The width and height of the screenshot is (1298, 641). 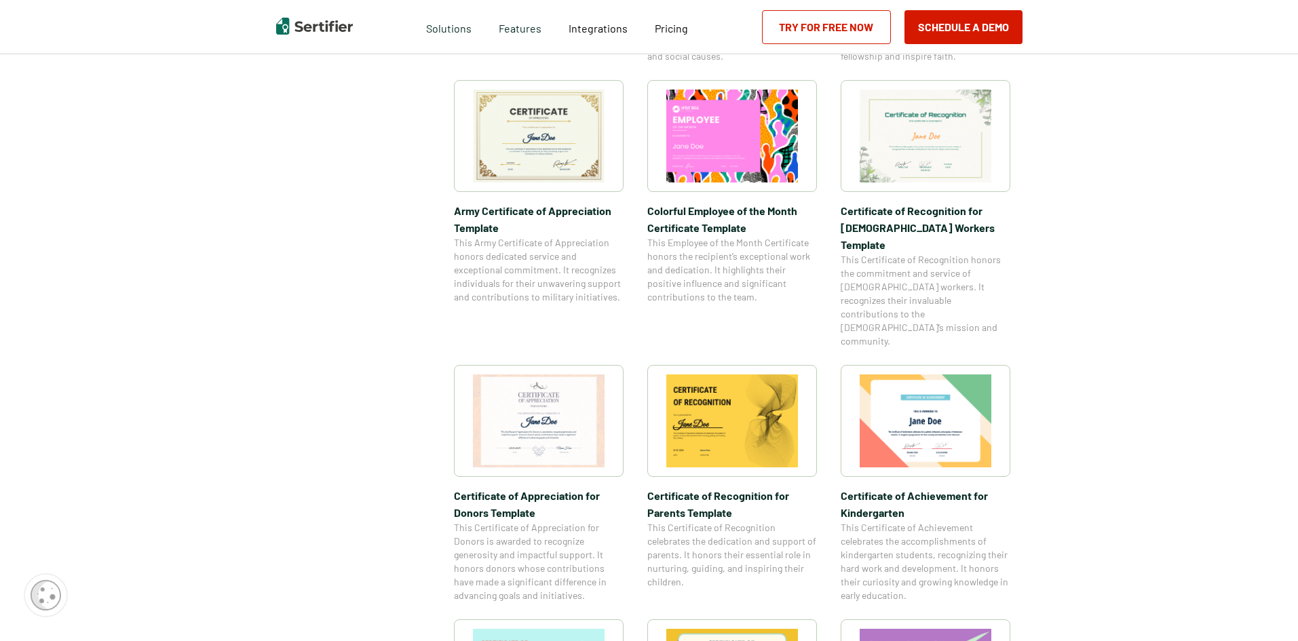 What do you see at coordinates (520, 26) in the screenshot?
I see `span: Features` at bounding box center [520, 26].